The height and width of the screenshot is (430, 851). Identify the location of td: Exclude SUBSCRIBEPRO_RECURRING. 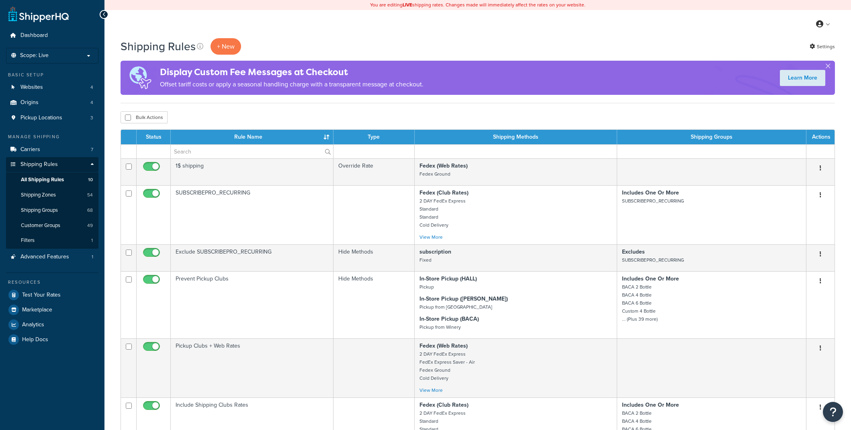
(252, 258).